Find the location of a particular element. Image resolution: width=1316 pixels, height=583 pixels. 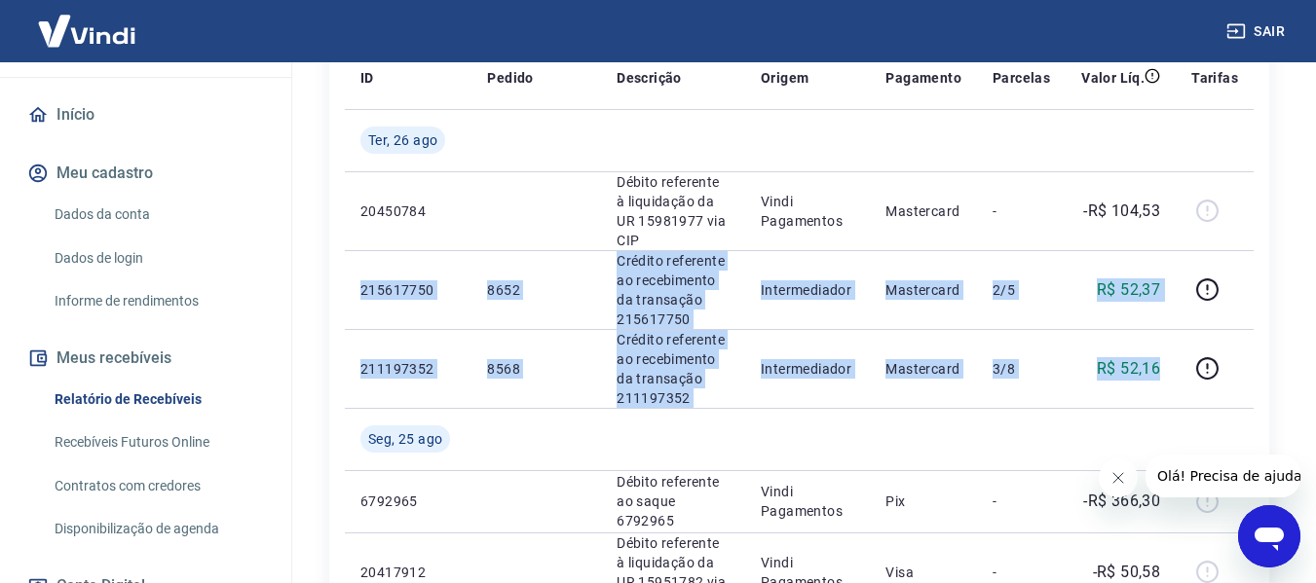

a: Recebíveis Futuros Online is located at coordinates (157, 442).